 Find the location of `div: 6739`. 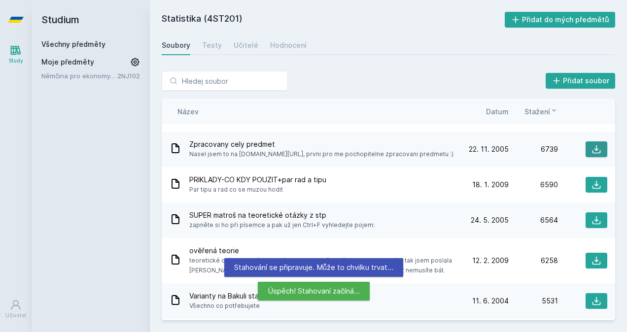

div: 6739 is located at coordinates (533, 149).